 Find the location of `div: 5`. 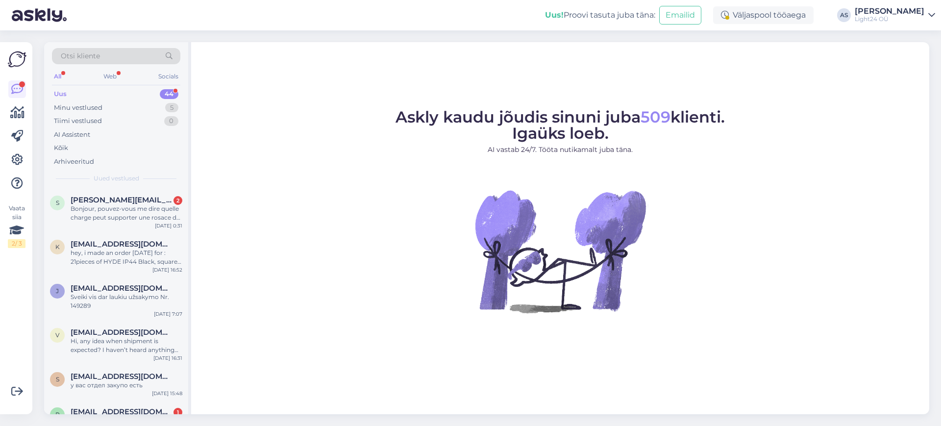

div: 5 is located at coordinates (172, 108).